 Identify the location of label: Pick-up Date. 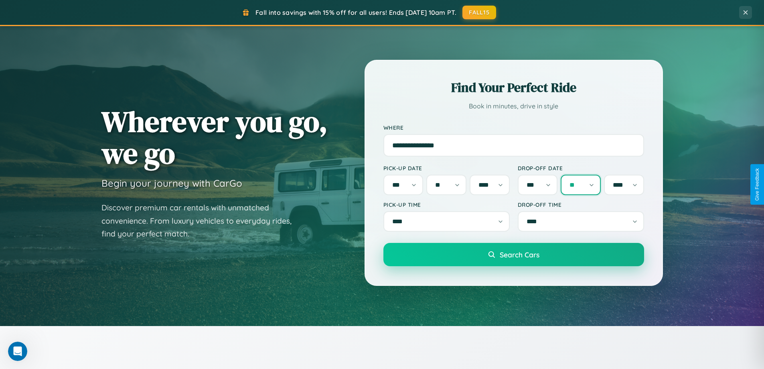
(447, 168).